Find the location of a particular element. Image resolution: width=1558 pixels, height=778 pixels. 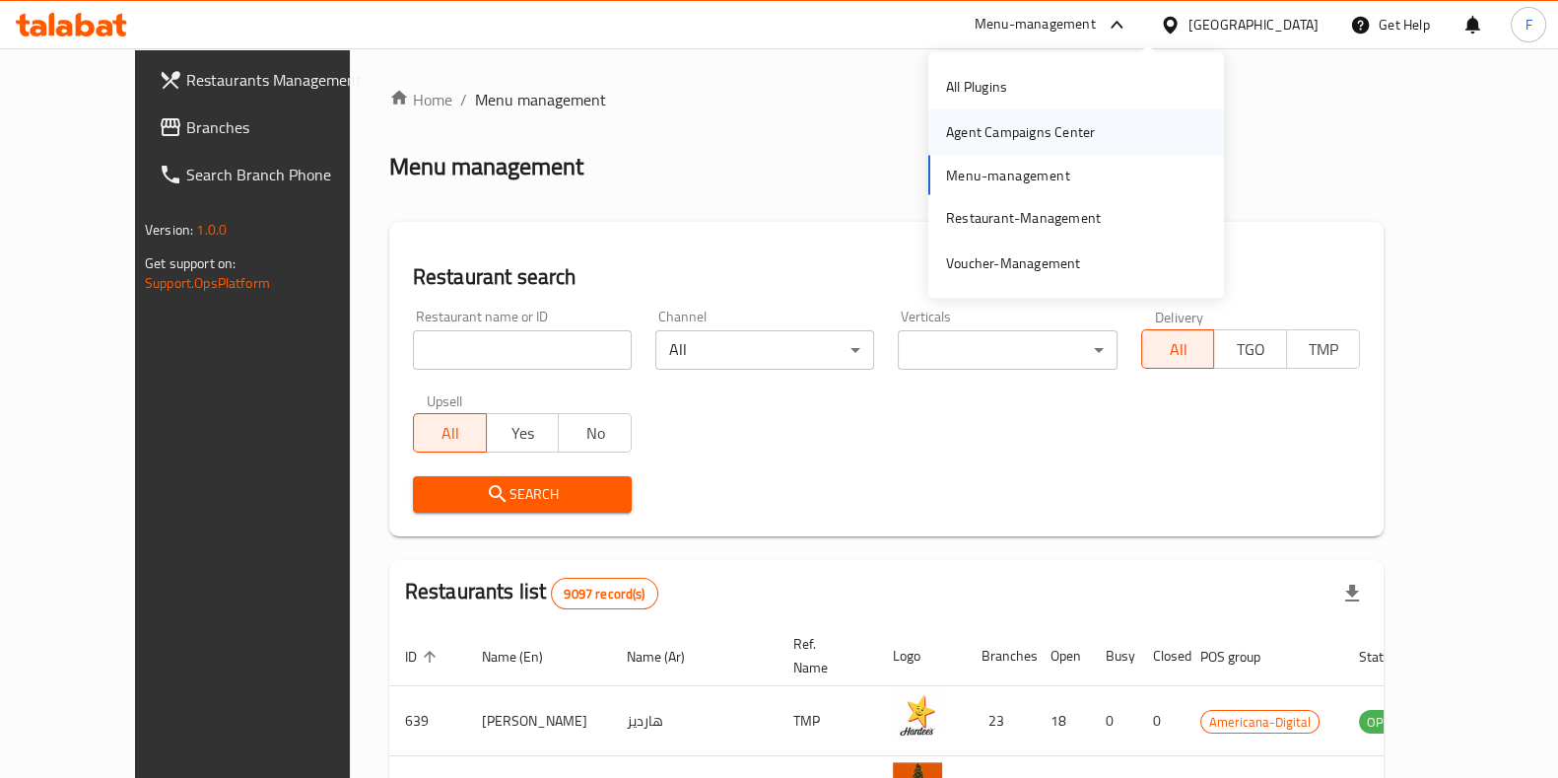

input: Search for restaurant name or ID.. is located at coordinates (522, 350).